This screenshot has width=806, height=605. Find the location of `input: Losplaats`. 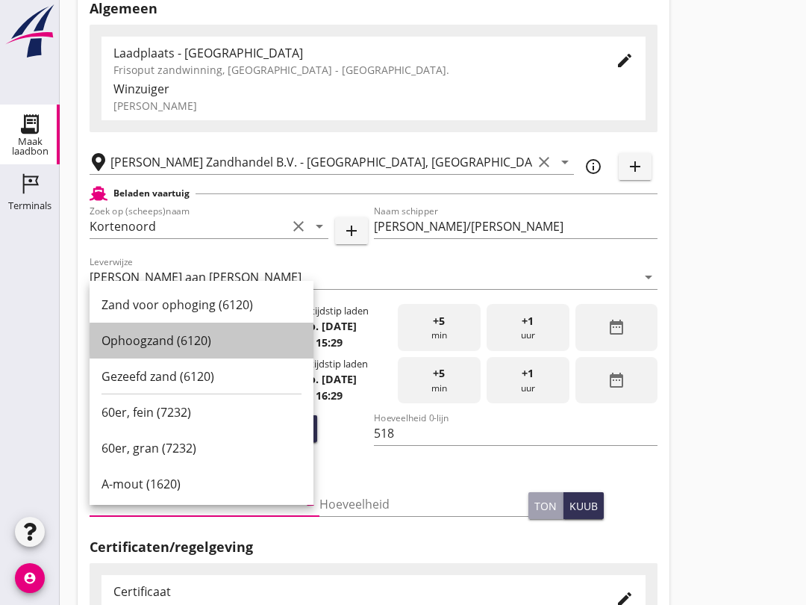

input: Losplaats is located at coordinates (321, 162).